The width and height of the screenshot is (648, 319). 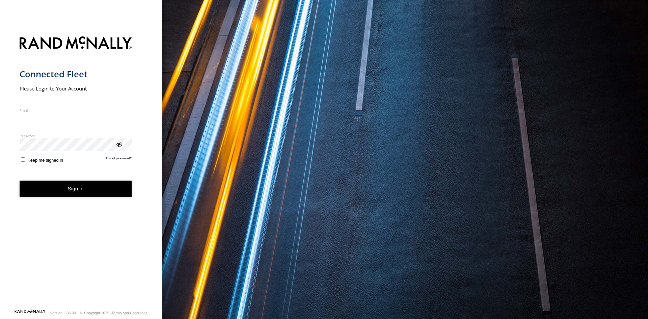 What do you see at coordinates (23, 159) in the screenshot?
I see `input: Keep me signed in` at bounding box center [23, 159].